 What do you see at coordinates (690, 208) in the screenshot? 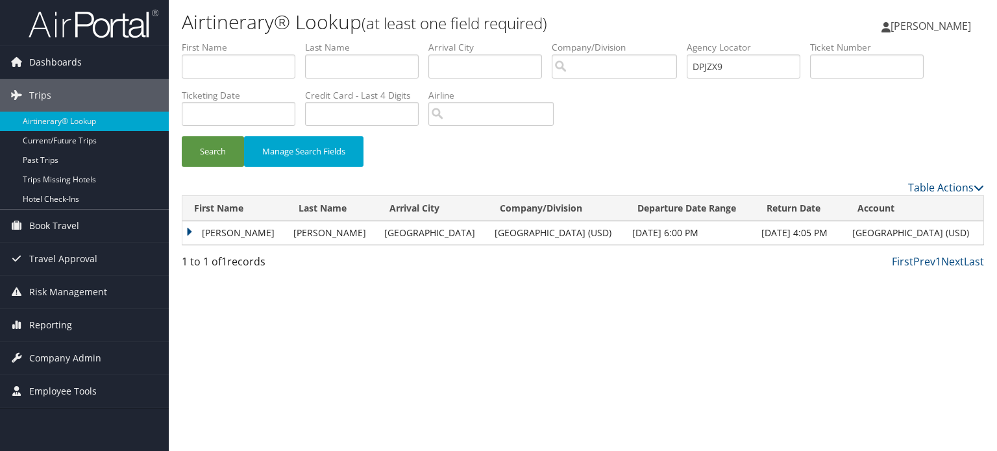
I see `th: Departure Date Range: activate to sort column ascending` at bounding box center [690, 208].